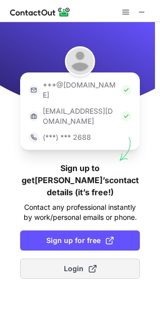 This screenshot has height=321, width=160. What do you see at coordinates (34, 138) in the screenshot?
I see `img: https://contactout.com/extension/app/static/media/login-phone-icon.bacfcb865e29de816d437549d7f4cb...` at bounding box center [34, 138].